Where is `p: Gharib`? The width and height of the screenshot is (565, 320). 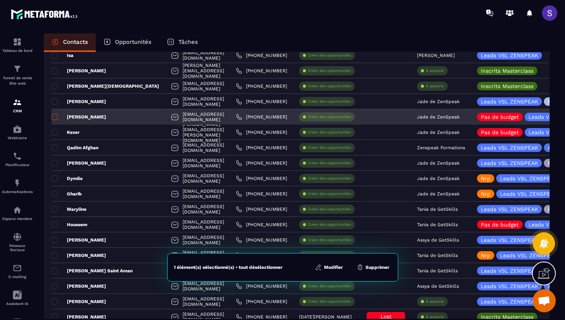
p: Gharib is located at coordinates (66, 194).